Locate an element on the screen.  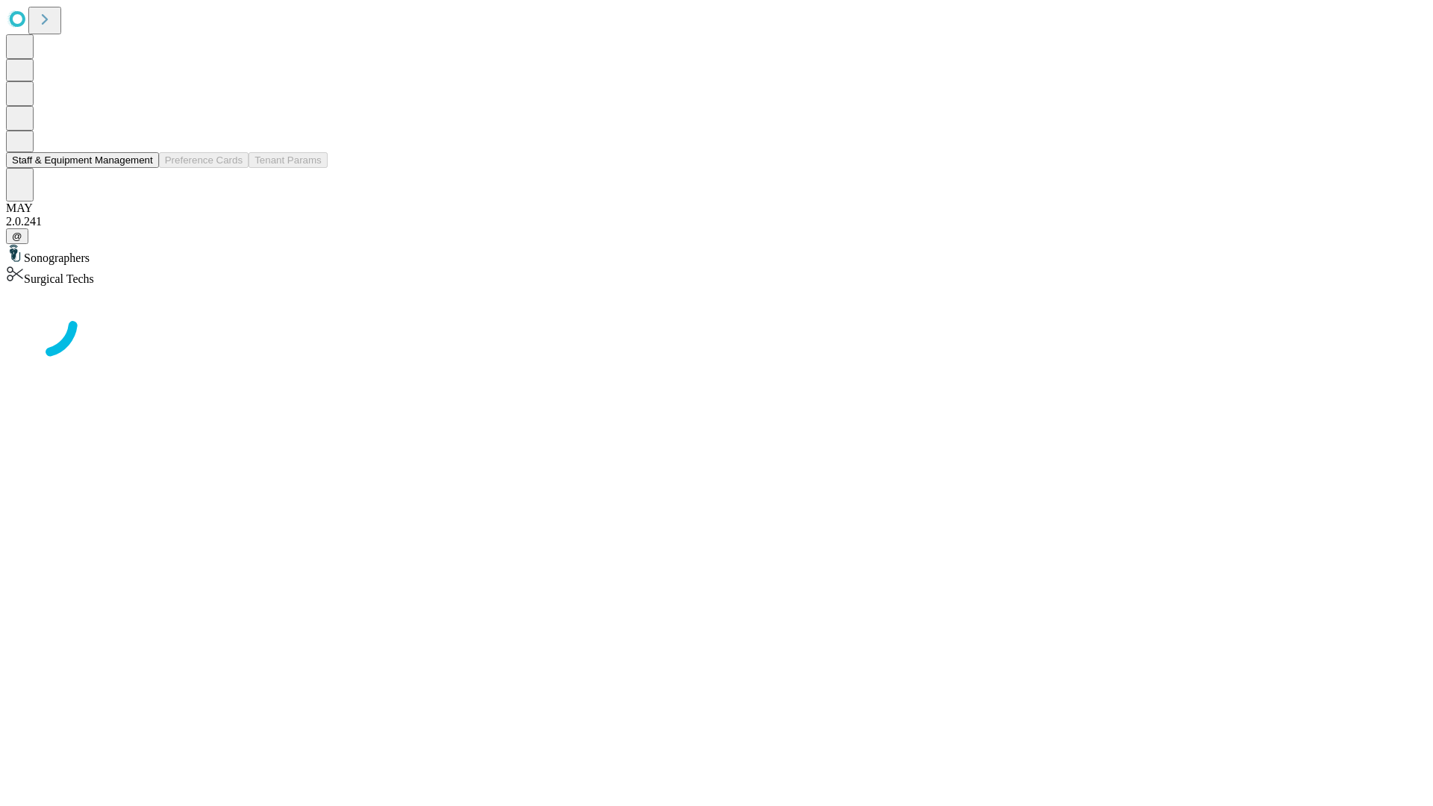
button: Tenant Params is located at coordinates (288, 160).